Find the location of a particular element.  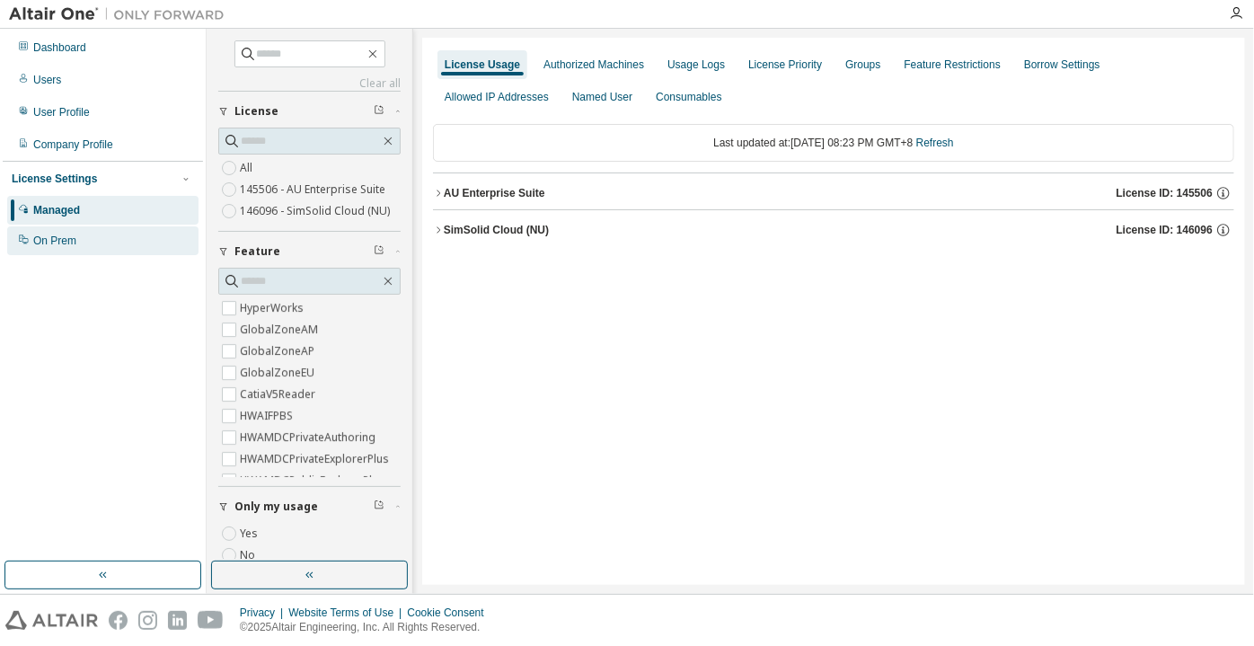

div: License Settings is located at coordinates (54, 179).